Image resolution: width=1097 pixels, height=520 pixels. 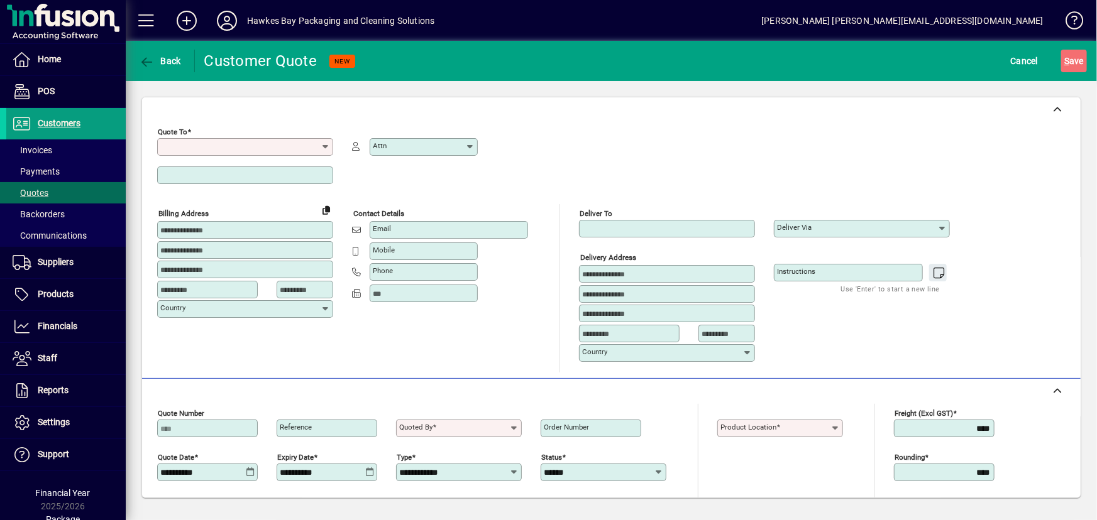 I want to click on mat-hint: Use 'Enter' to start a new line, so click(x=890, y=289).